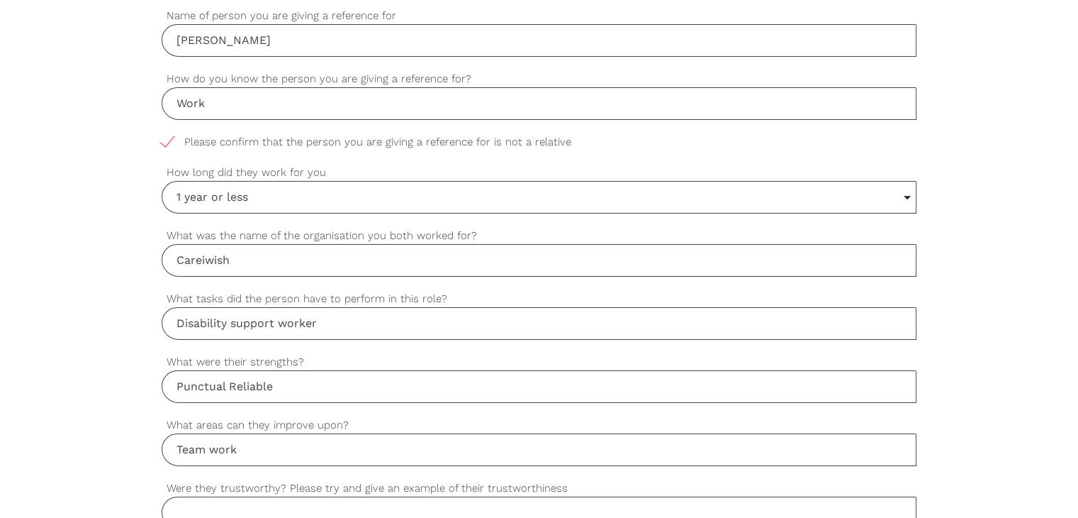 This screenshot has width=1078, height=518. Describe the element at coordinates (380, 142) in the screenshot. I see `span: Please confirm that the person you are giving a reference for is not a relative` at that location.